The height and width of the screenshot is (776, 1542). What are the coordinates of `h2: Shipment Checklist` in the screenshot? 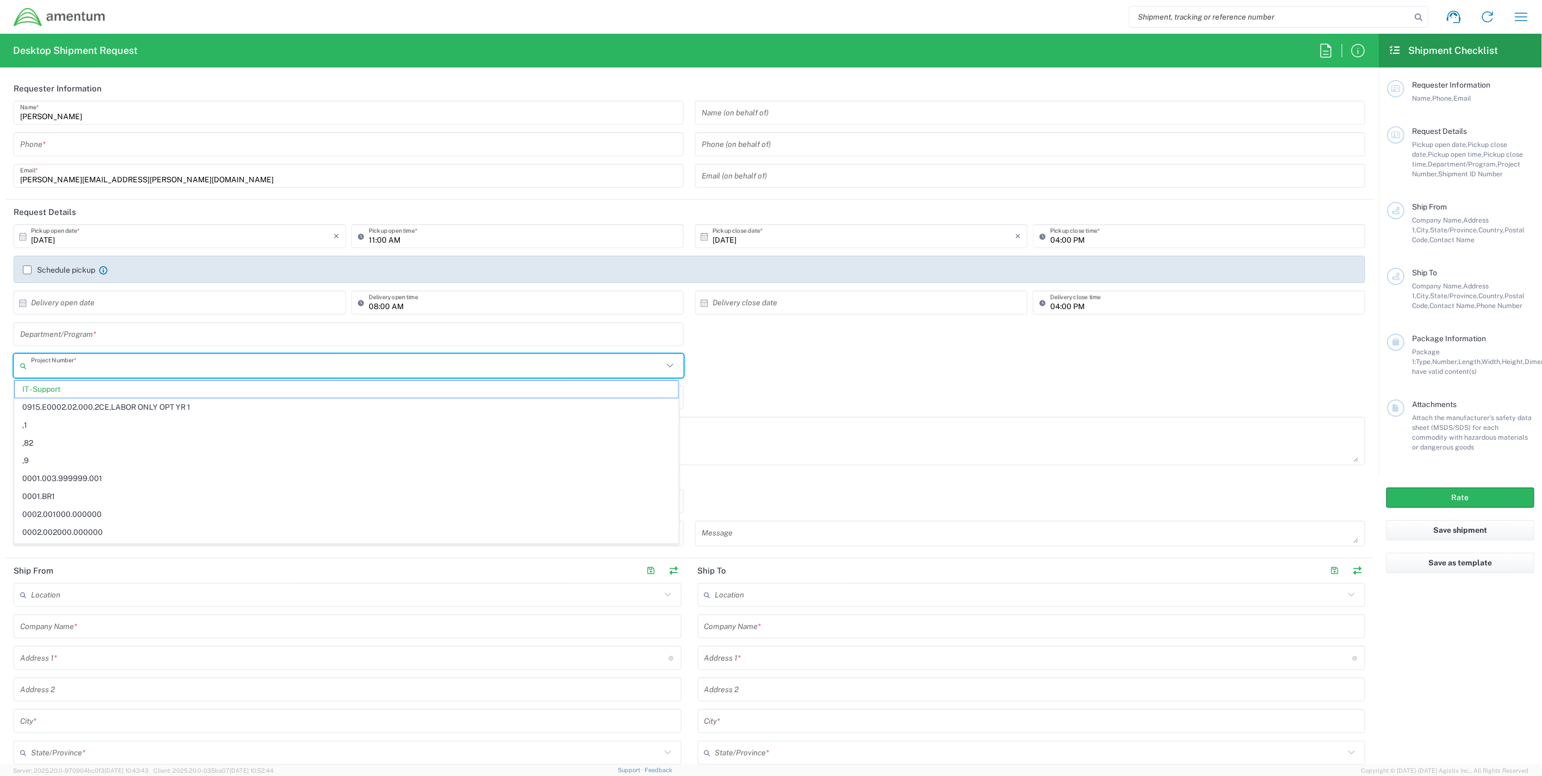 It's located at (1444, 51).